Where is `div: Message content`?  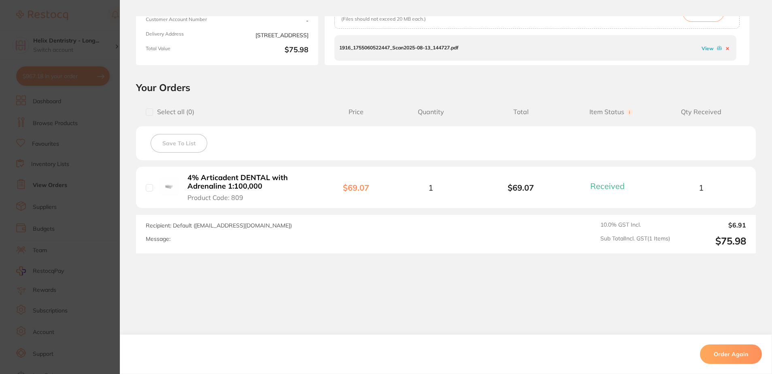
div: Message content is located at coordinates (89, 78).